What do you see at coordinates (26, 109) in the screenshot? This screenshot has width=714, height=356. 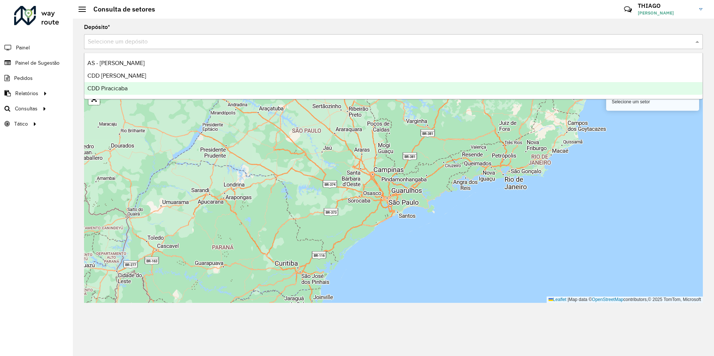 I see `span: Consultas` at bounding box center [26, 109].